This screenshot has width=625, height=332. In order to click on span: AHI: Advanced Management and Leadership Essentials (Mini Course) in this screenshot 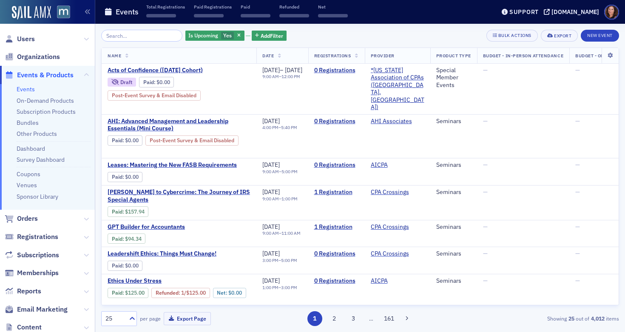, I will do `click(179, 125)`.